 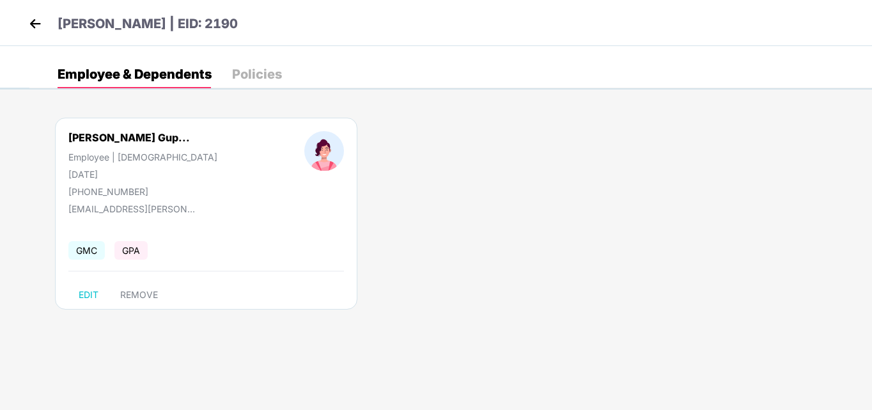 I want to click on div: Policies, so click(x=257, y=74).